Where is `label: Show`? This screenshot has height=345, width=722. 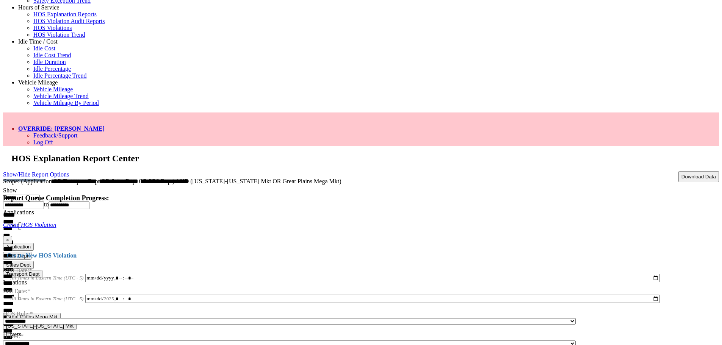 label: Show is located at coordinates (10, 190).